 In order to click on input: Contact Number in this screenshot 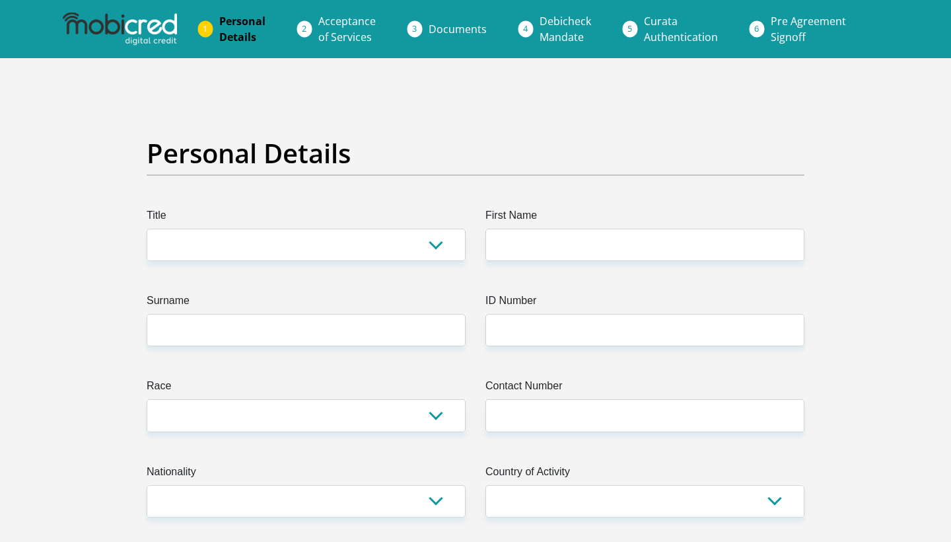, I will do `click(645, 415)`.